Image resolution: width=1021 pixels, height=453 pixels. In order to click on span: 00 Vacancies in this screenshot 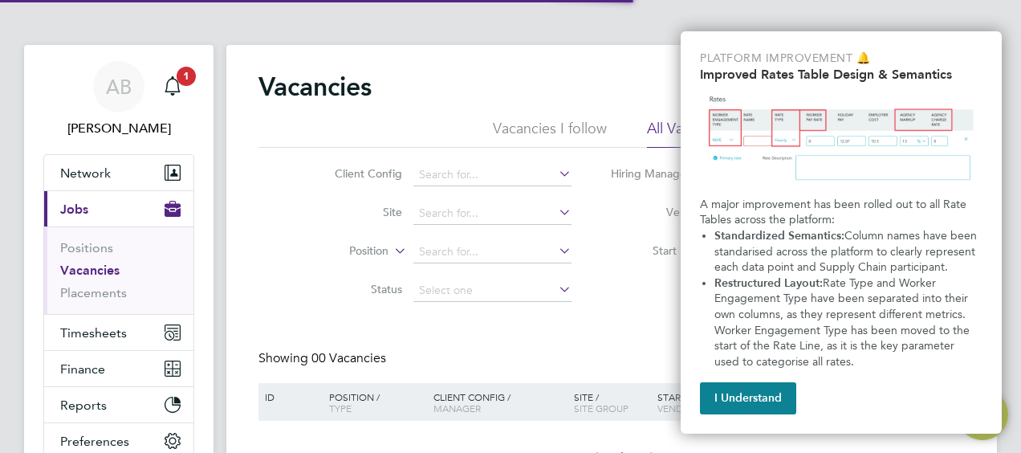, I will do `click(348, 358)`.